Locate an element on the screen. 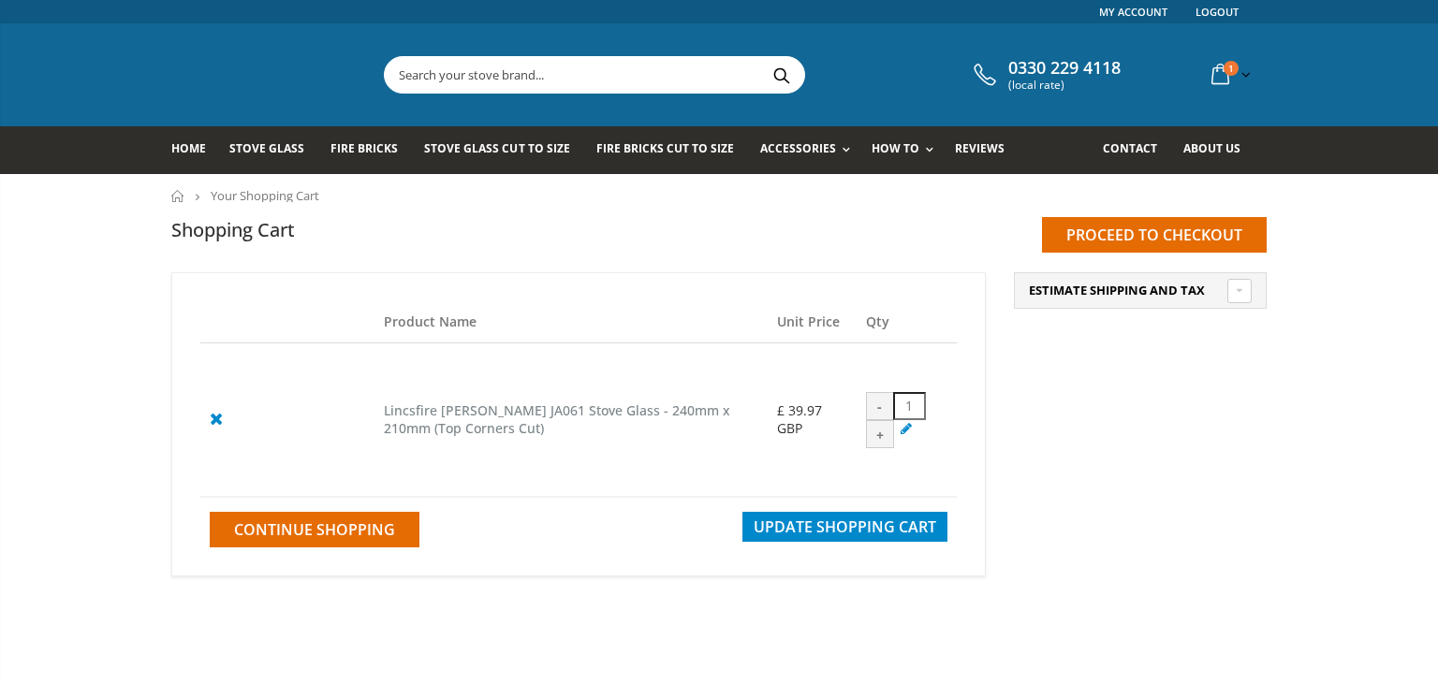 The width and height of the screenshot is (1438, 683). a: About us is located at coordinates (1219, 150).